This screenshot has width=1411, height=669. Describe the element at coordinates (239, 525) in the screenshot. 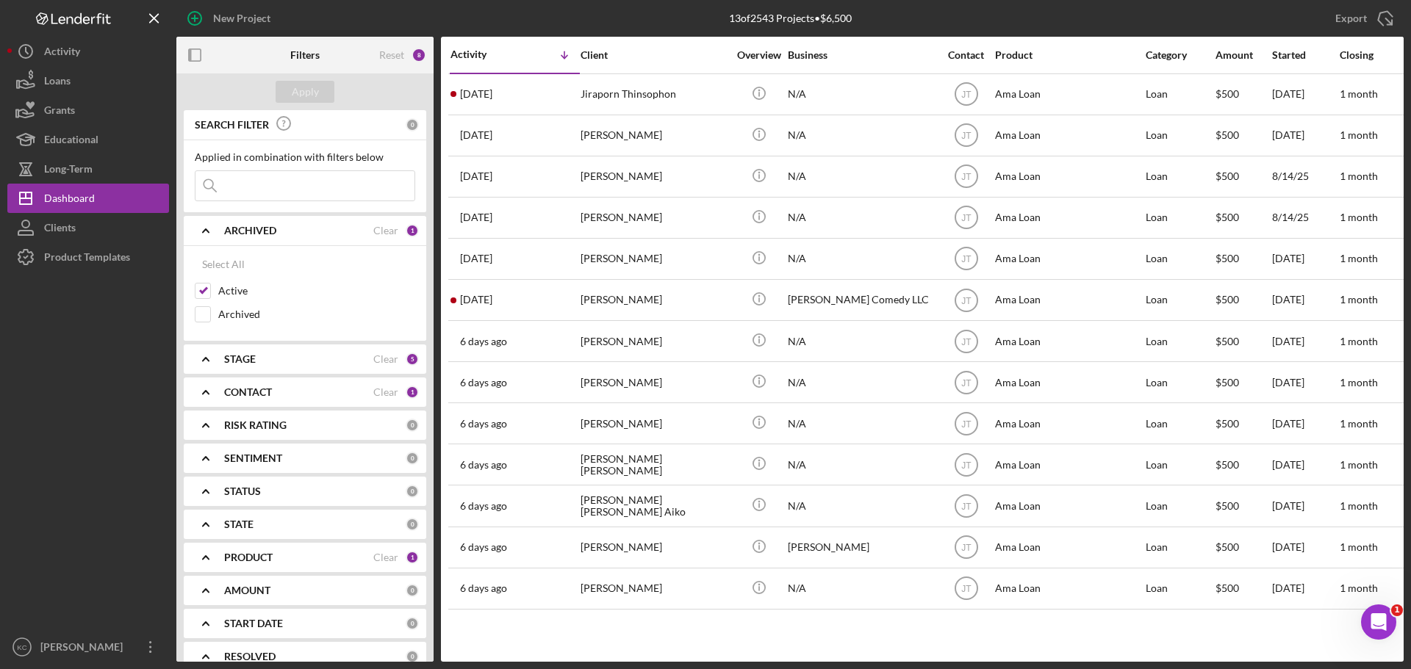

I see `b: STATE` at that location.